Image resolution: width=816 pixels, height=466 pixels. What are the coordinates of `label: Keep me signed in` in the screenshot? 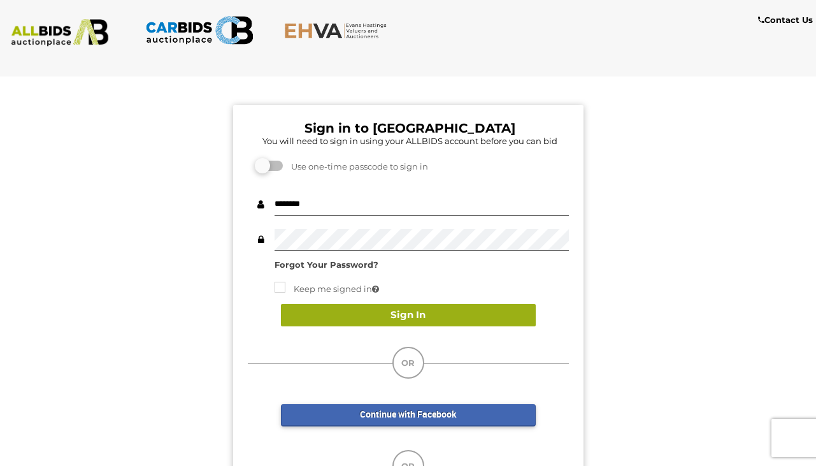 It's located at (327, 289).